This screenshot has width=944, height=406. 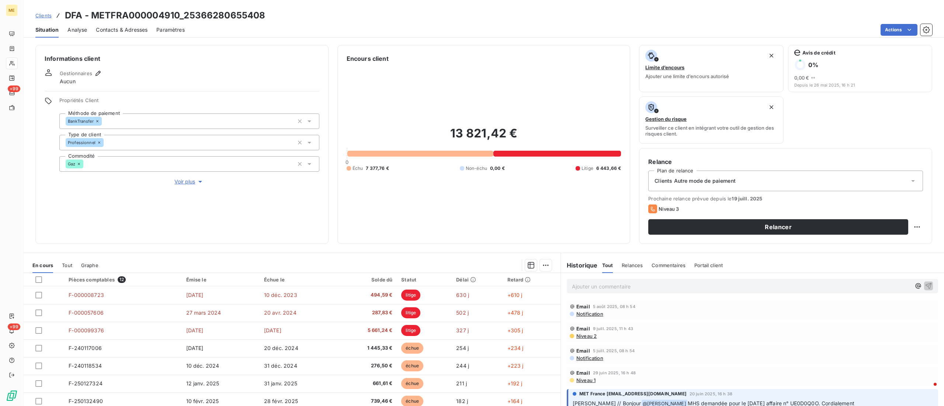 What do you see at coordinates (202, 401) in the screenshot?
I see `span: 10 févr. 2025` at bounding box center [202, 401].